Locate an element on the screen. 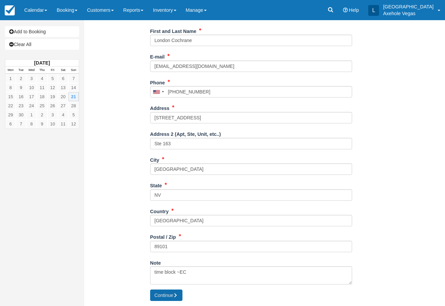  a: Clear All is located at coordinates (42, 44).